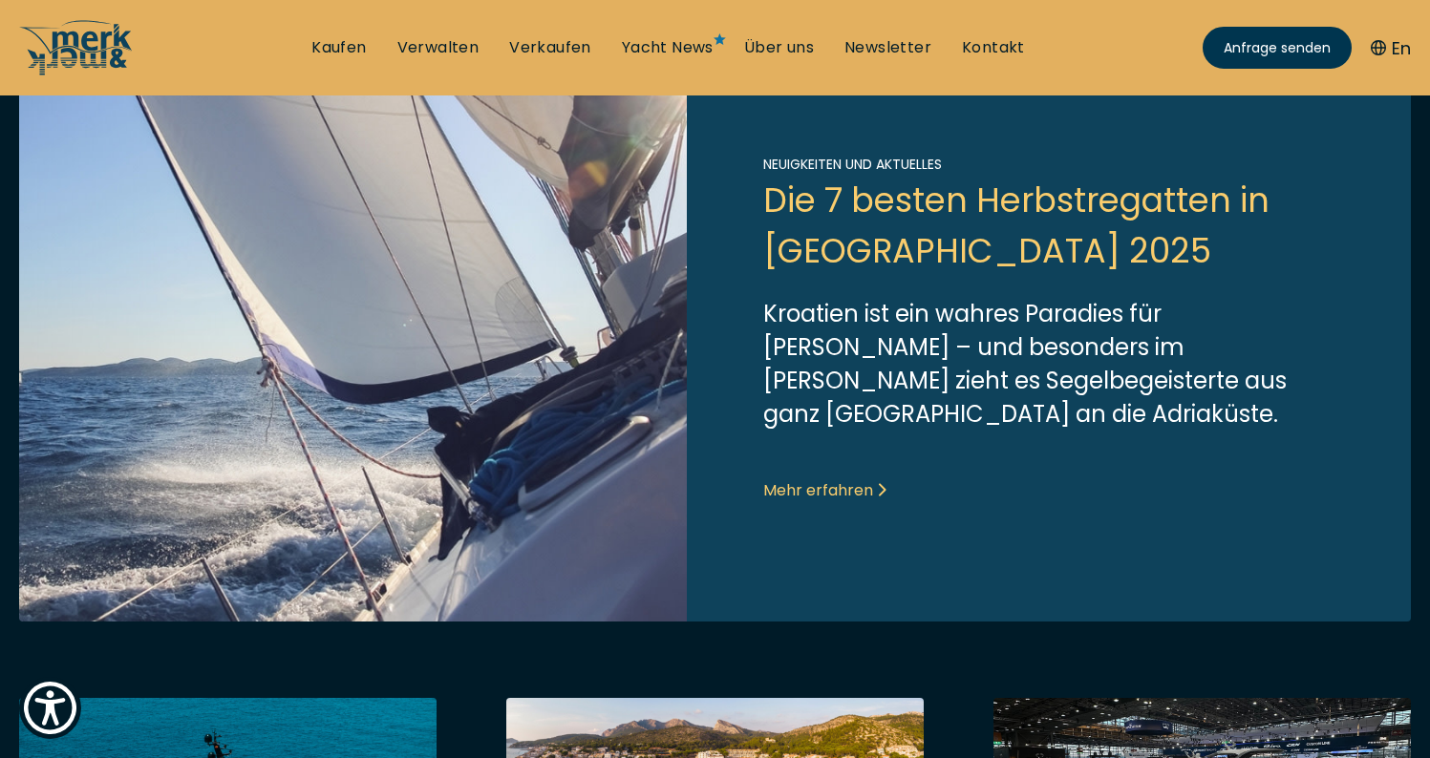 The width and height of the screenshot is (1430, 758). What do you see at coordinates (1277, 48) in the screenshot?
I see `span: Anfrage senden` at bounding box center [1277, 48].